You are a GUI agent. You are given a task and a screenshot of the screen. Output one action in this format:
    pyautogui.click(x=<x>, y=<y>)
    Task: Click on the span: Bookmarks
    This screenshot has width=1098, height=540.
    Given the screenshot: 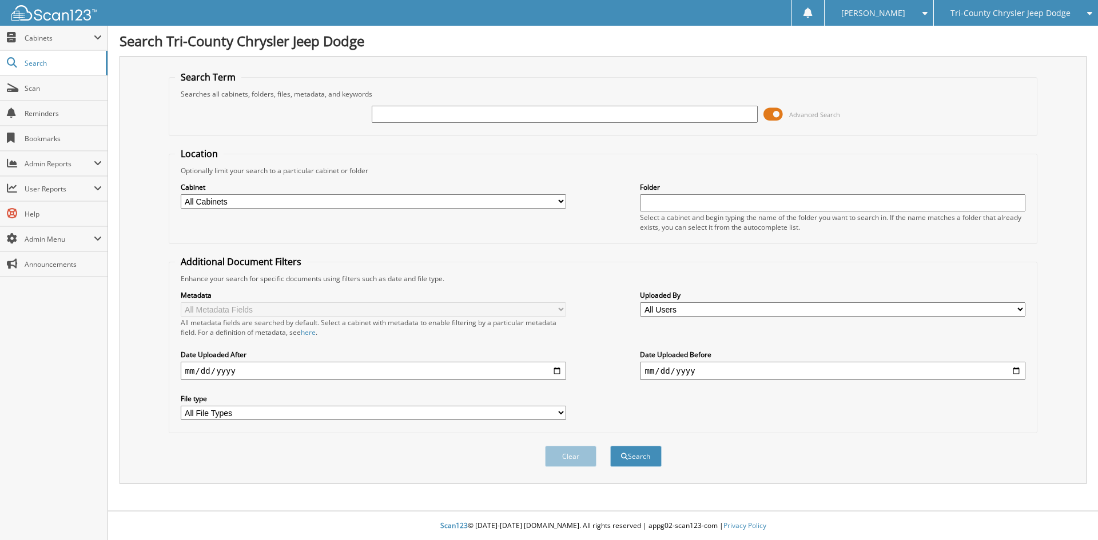 What is the action you would take?
    pyautogui.click(x=63, y=138)
    